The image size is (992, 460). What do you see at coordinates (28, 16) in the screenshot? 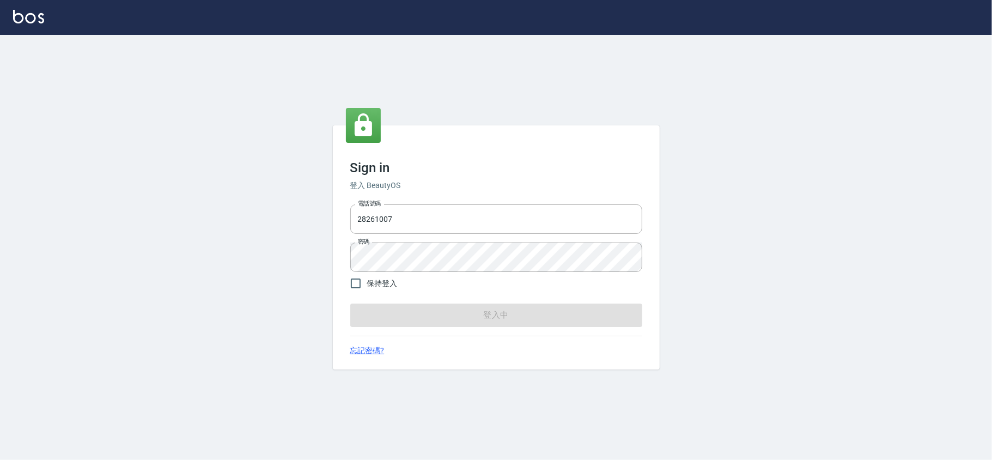
I see `img: Logo` at bounding box center [28, 16].